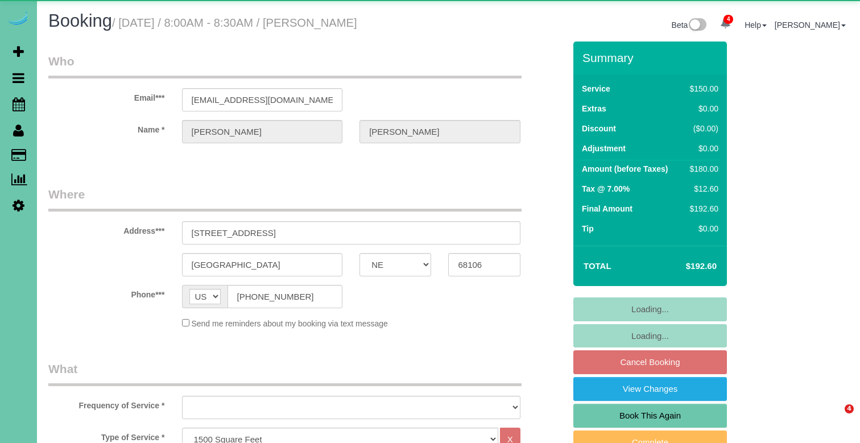 The image size is (860, 443). I want to click on span: Send me reminders about my booking via text message, so click(290, 324).